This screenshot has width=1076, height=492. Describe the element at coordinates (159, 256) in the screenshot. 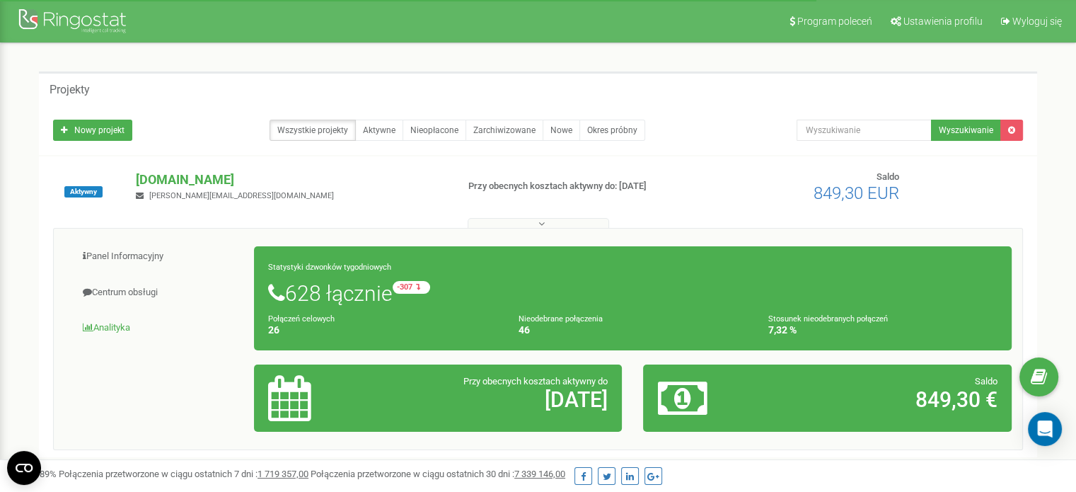

I see `a: Panel Informacyjny` at that location.